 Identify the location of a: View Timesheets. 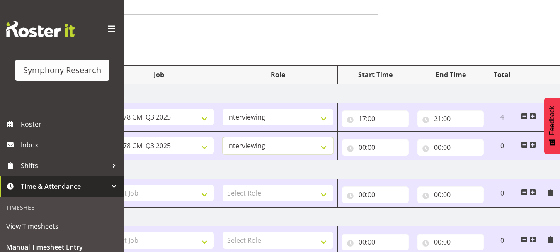
(62, 226).